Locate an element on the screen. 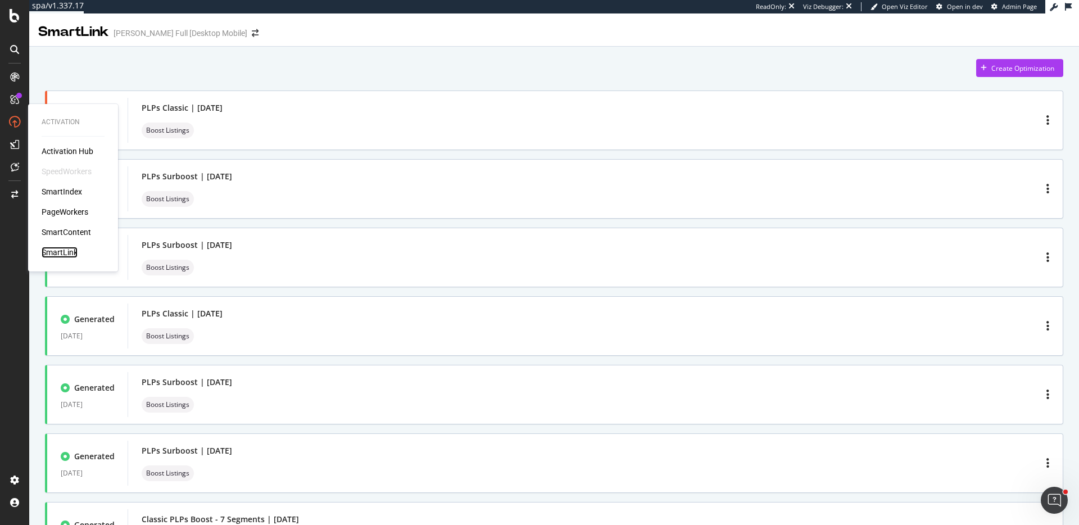 This screenshot has width=1079, height=525. a: PageWorkers is located at coordinates (65, 212).